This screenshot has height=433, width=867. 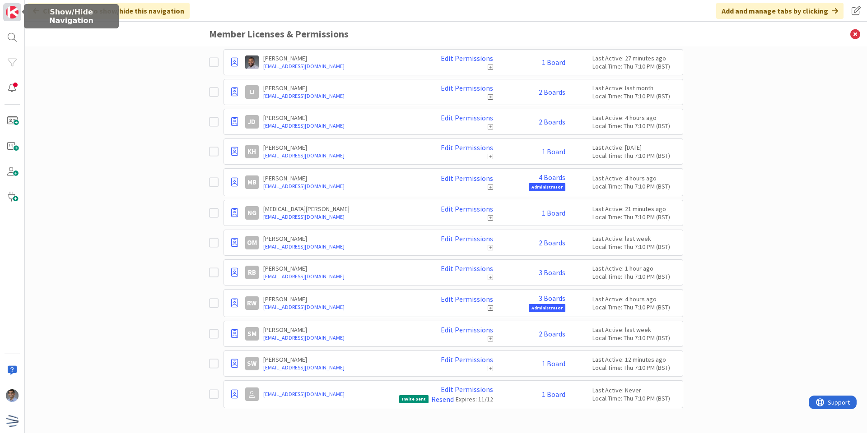 I want to click on div: Add and manage tabs by clicking, so click(x=780, y=11).